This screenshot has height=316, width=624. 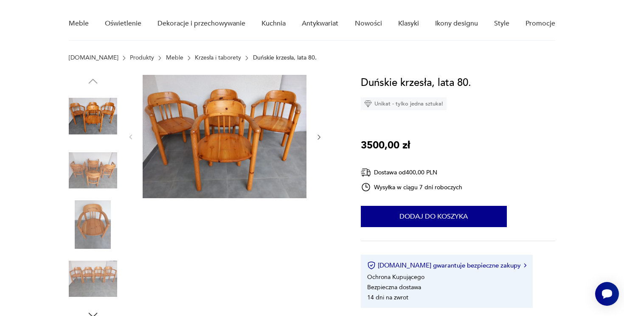 I want to click on a: Promocje, so click(x=541, y=23).